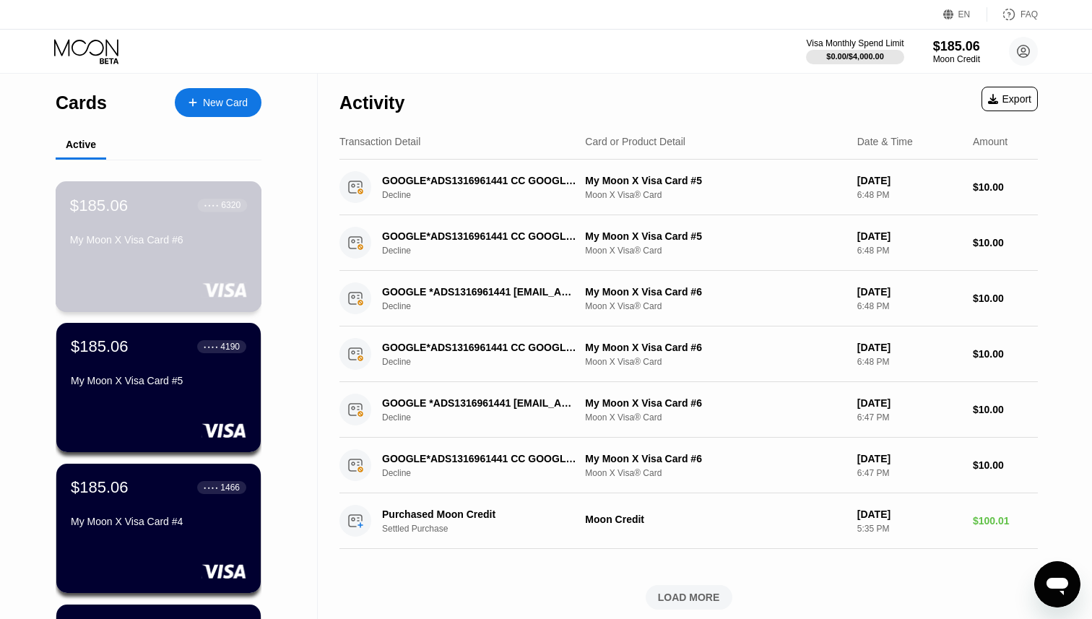 The height and width of the screenshot is (619, 1092). What do you see at coordinates (230, 347) in the screenshot?
I see `div: 4190` at bounding box center [230, 347].